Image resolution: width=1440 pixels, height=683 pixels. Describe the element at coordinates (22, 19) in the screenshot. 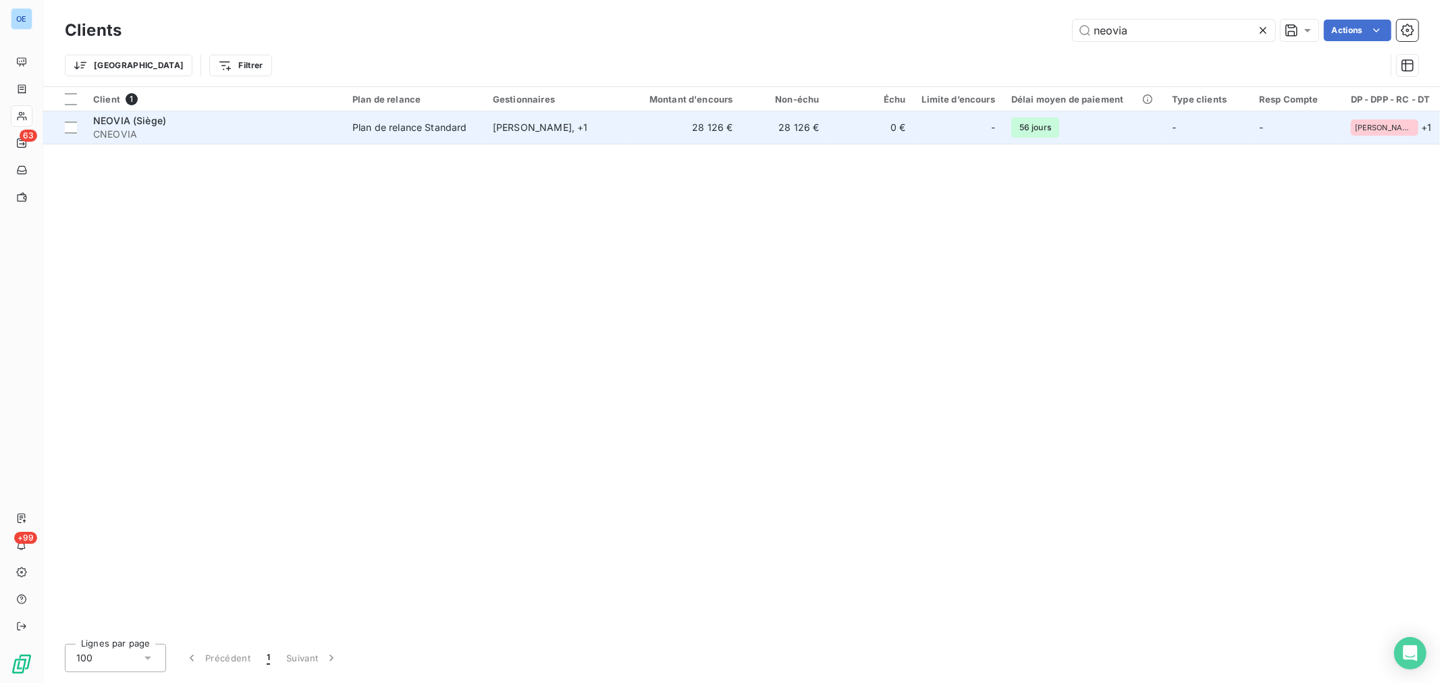

I see `div: OE` at that location.